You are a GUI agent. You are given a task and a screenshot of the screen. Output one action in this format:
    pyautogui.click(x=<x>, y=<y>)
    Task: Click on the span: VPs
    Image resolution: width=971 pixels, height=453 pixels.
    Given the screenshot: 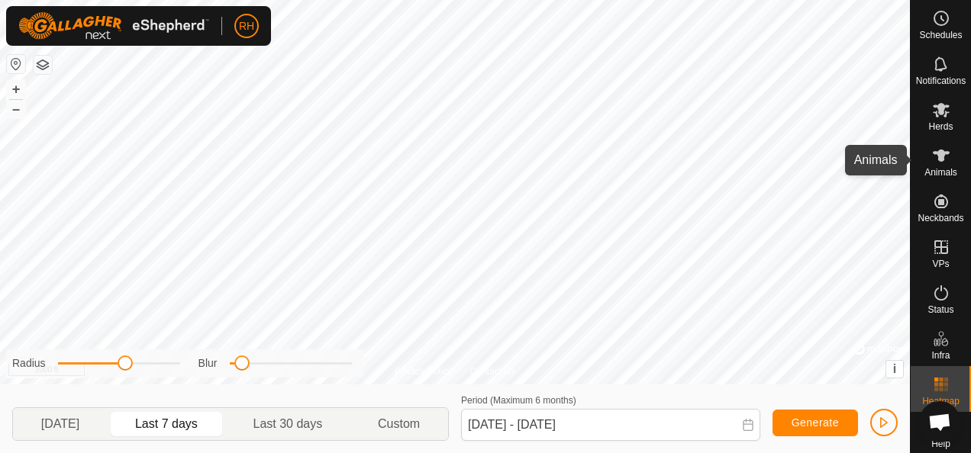 What is the action you would take?
    pyautogui.click(x=940, y=264)
    